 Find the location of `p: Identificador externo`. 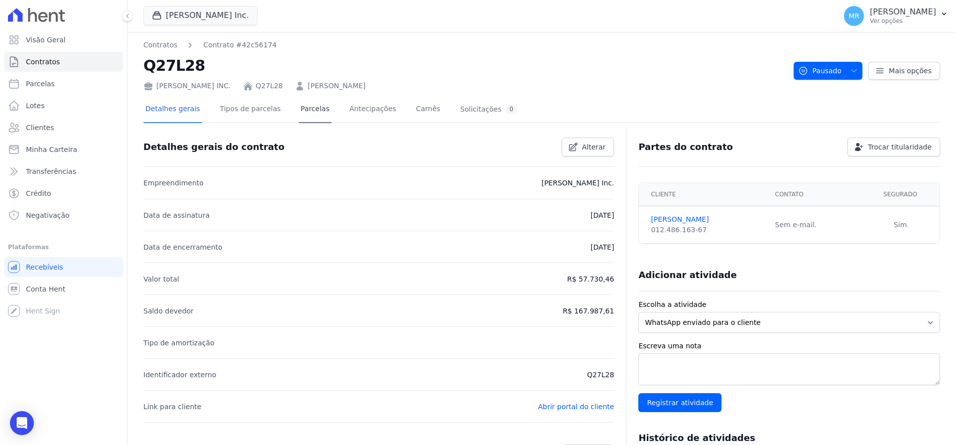

p: Identificador externo is located at coordinates (180, 374).